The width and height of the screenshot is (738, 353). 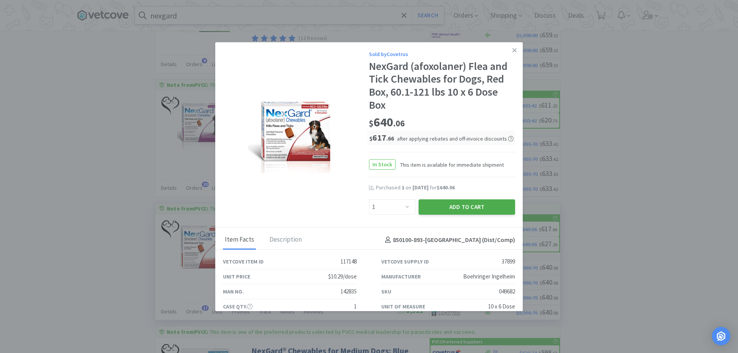 What do you see at coordinates (467, 207) in the screenshot?
I see `button: Add to Cart` at bounding box center [467, 207].